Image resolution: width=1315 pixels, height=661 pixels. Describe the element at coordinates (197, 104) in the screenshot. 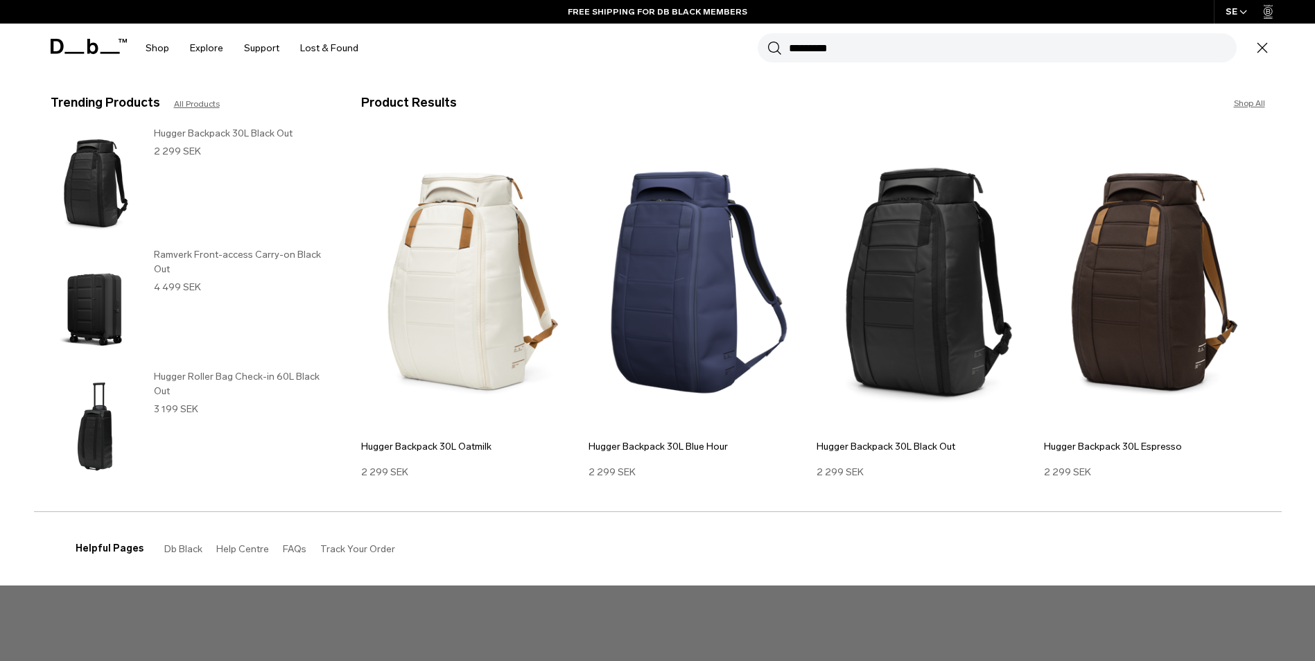

I see `a: All Products` at that location.